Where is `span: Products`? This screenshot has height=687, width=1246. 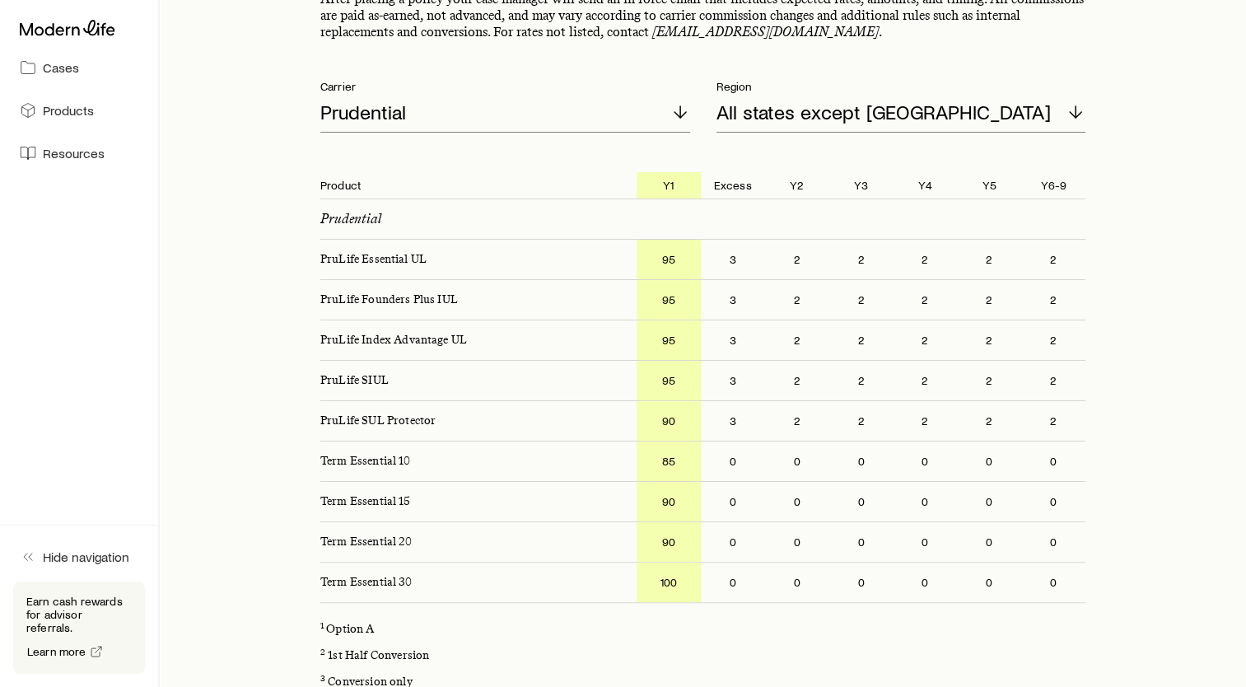 span: Products is located at coordinates (68, 110).